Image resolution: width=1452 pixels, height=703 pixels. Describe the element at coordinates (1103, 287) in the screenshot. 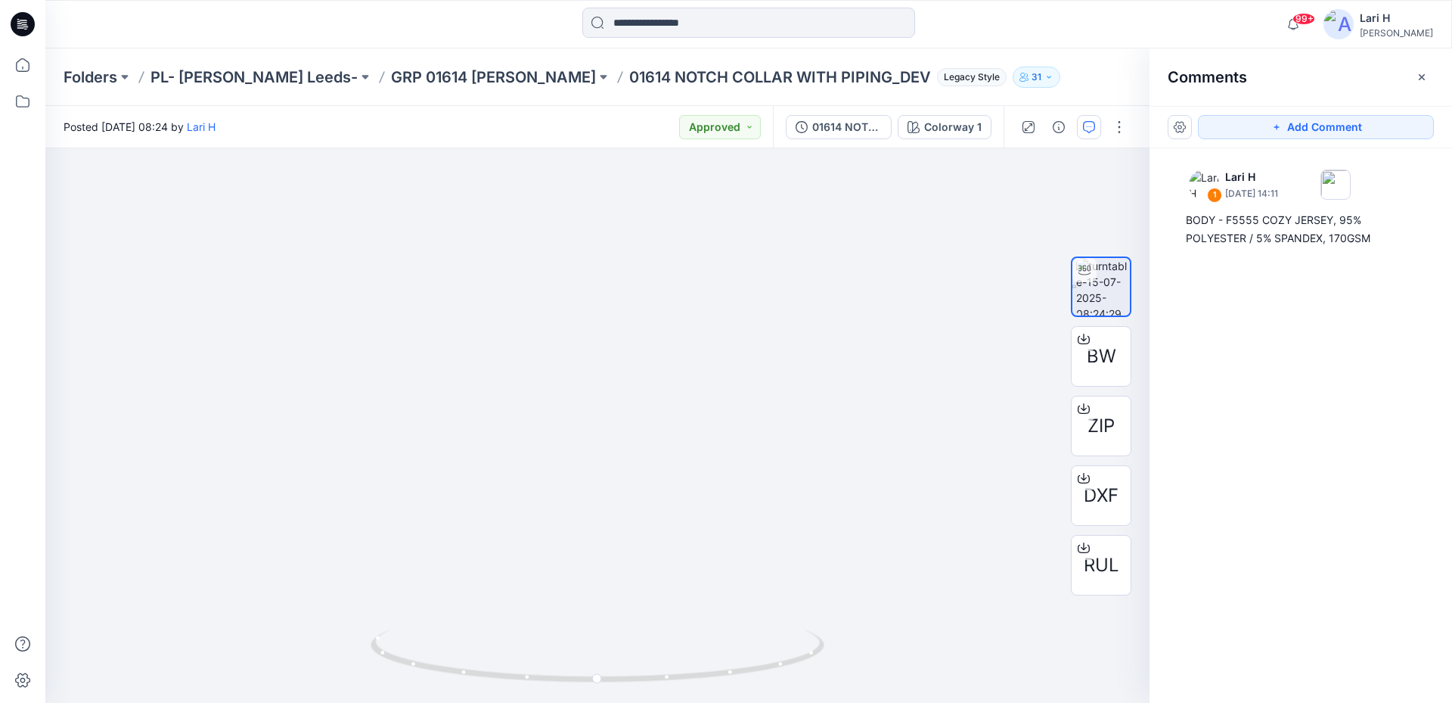

I see `img: turntable-15-07-2025-08:24:29` at that location.